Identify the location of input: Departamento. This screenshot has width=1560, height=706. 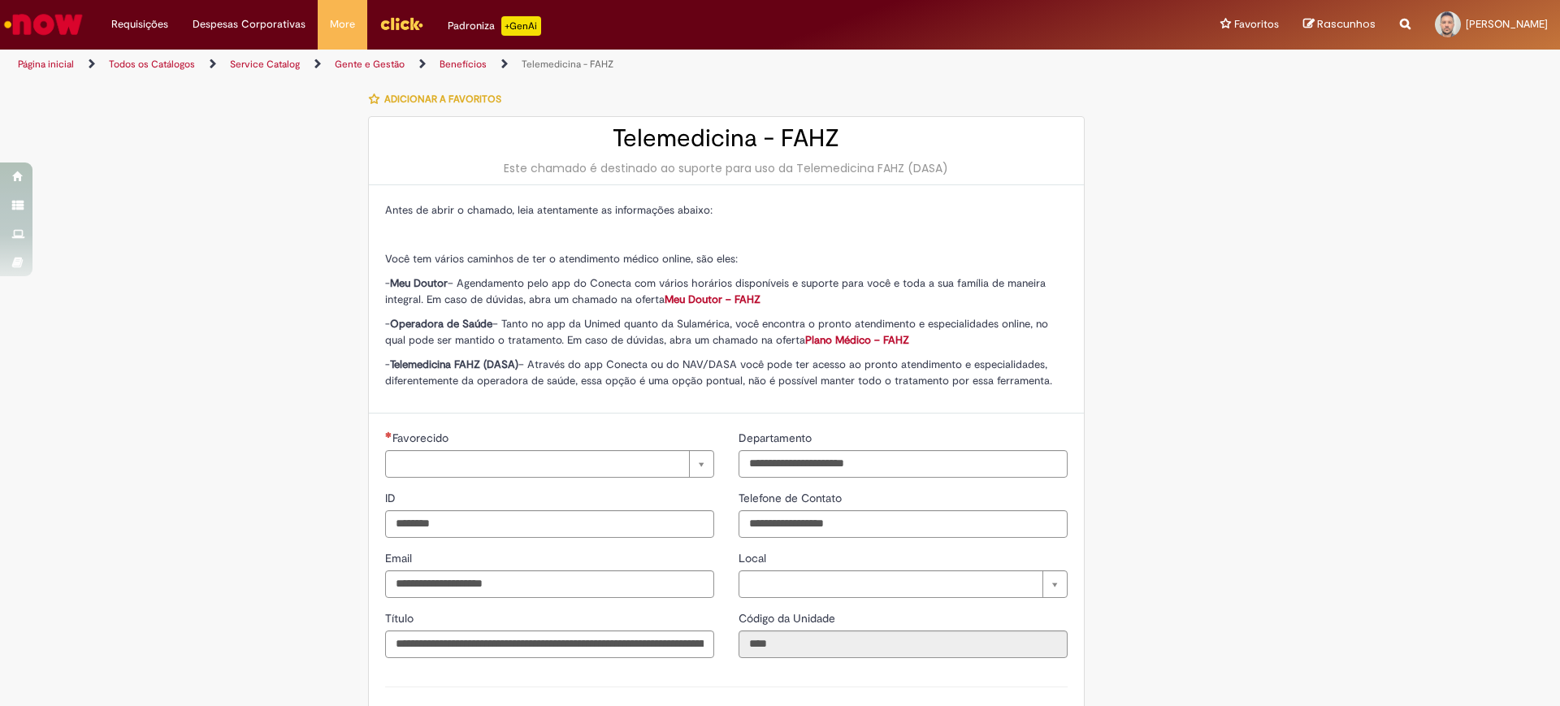
(903, 464).